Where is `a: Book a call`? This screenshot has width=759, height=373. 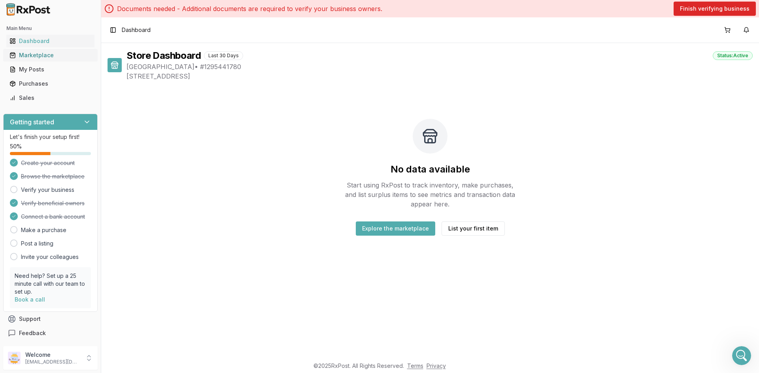 a: Book a call is located at coordinates (30, 300).